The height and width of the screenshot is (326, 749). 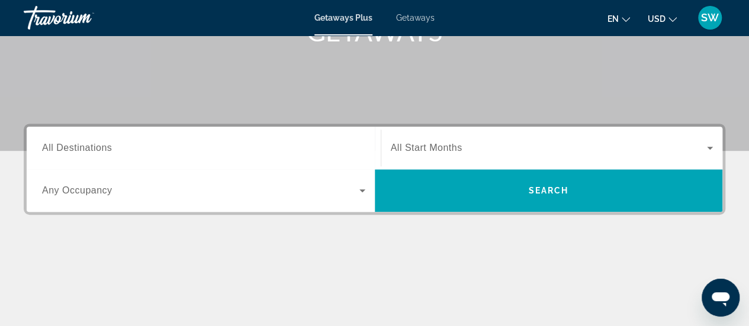 I want to click on a: Getaways, so click(x=415, y=18).